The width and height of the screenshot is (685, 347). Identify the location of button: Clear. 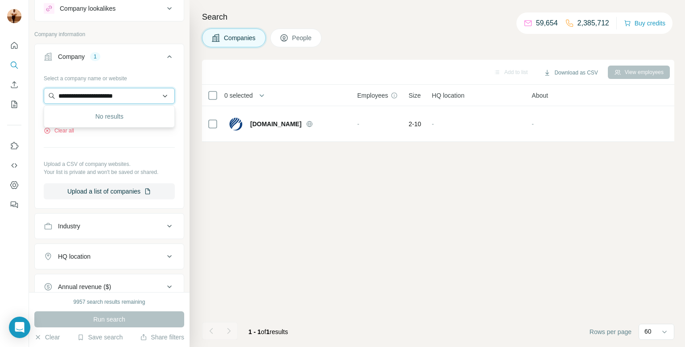
(47, 337).